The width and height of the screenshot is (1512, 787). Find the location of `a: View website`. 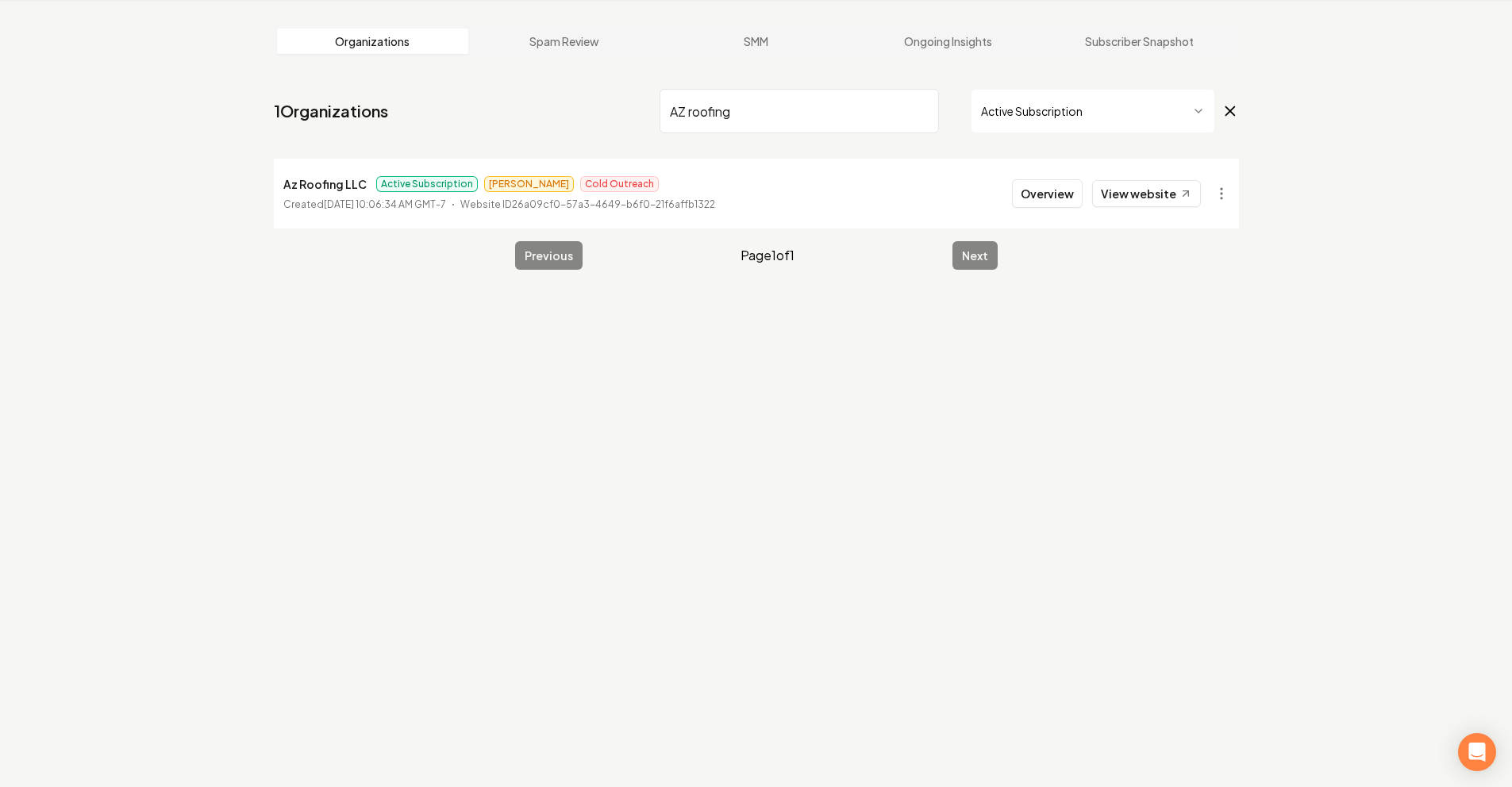

a: View website is located at coordinates (1146, 194).